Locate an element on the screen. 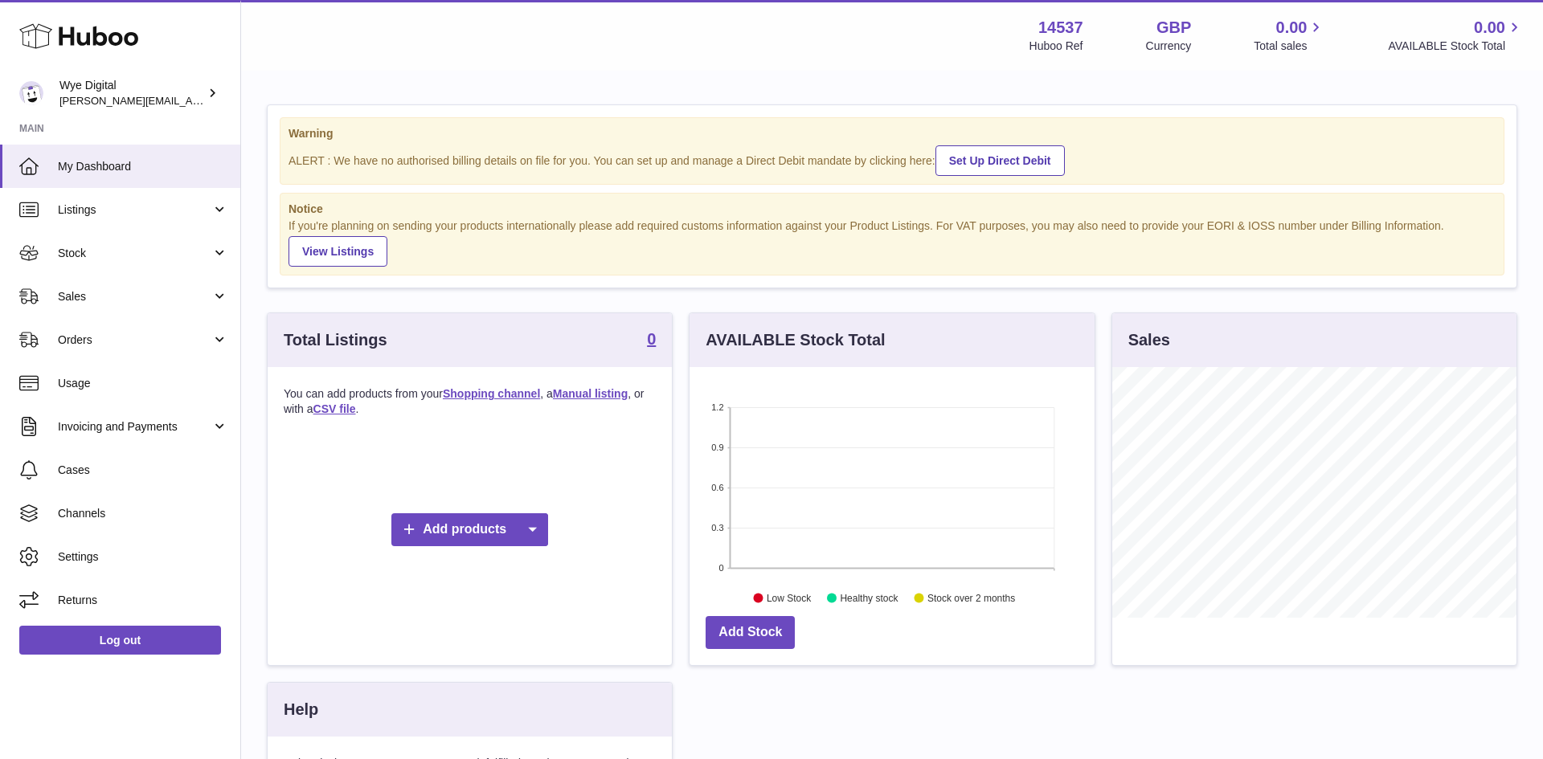 The height and width of the screenshot is (759, 1543). a: Add Stock is located at coordinates (750, 632).